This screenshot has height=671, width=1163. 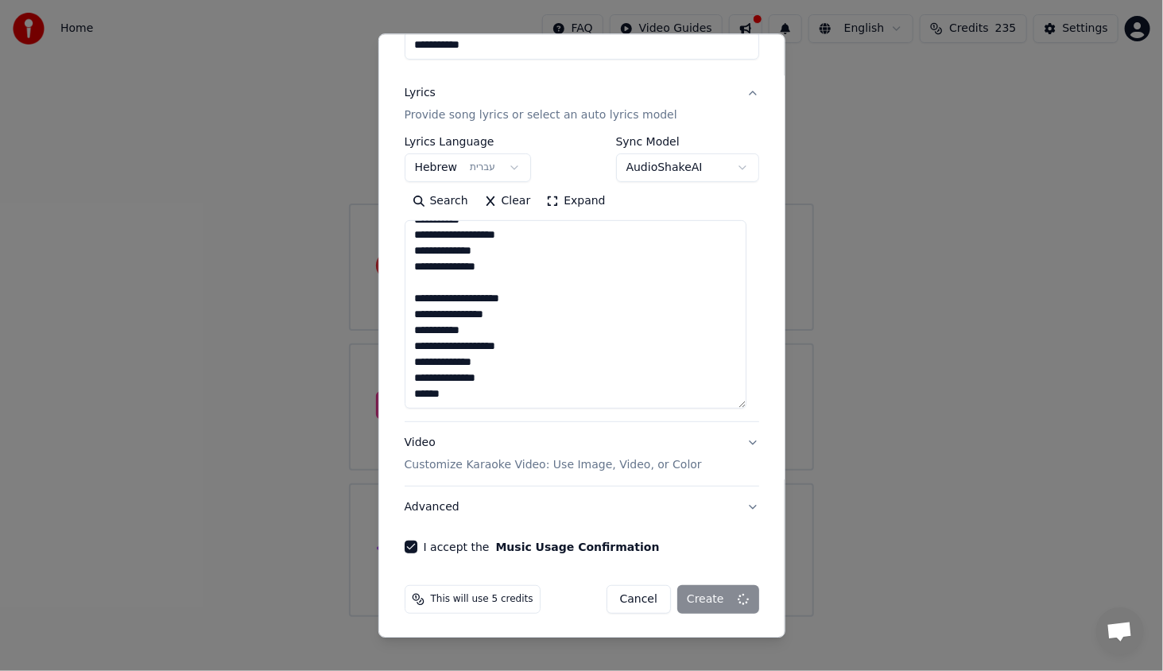 I want to click on button: LyricsProvide song lyrics or select an auto lyrics model, so click(x=582, y=104).